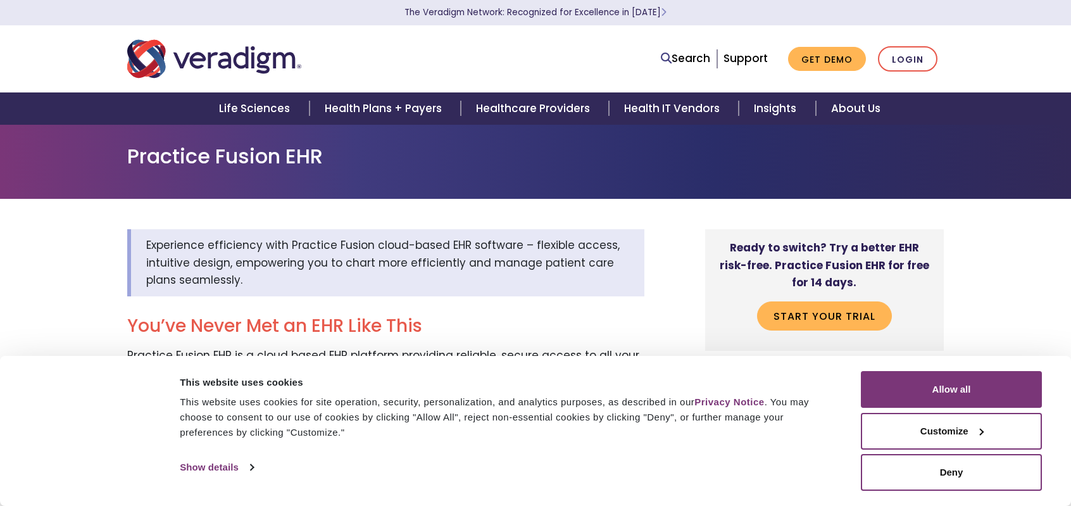  What do you see at coordinates (214, 59) in the screenshot?
I see `img: Veradigm logo` at bounding box center [214, 59].